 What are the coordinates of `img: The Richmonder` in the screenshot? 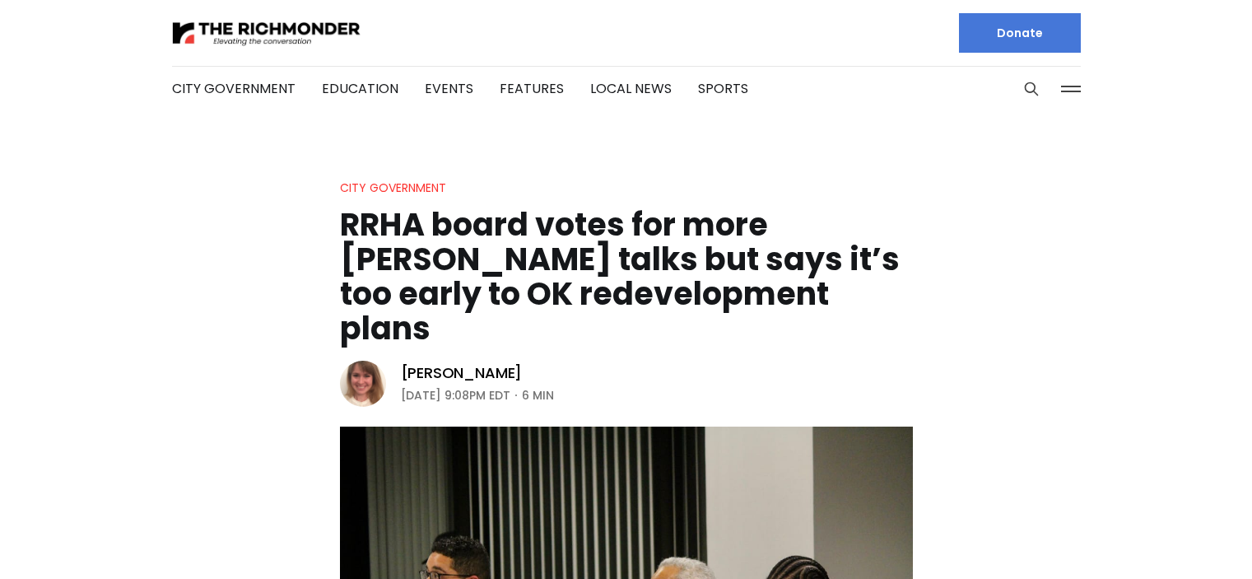 It's located at (267, 33).